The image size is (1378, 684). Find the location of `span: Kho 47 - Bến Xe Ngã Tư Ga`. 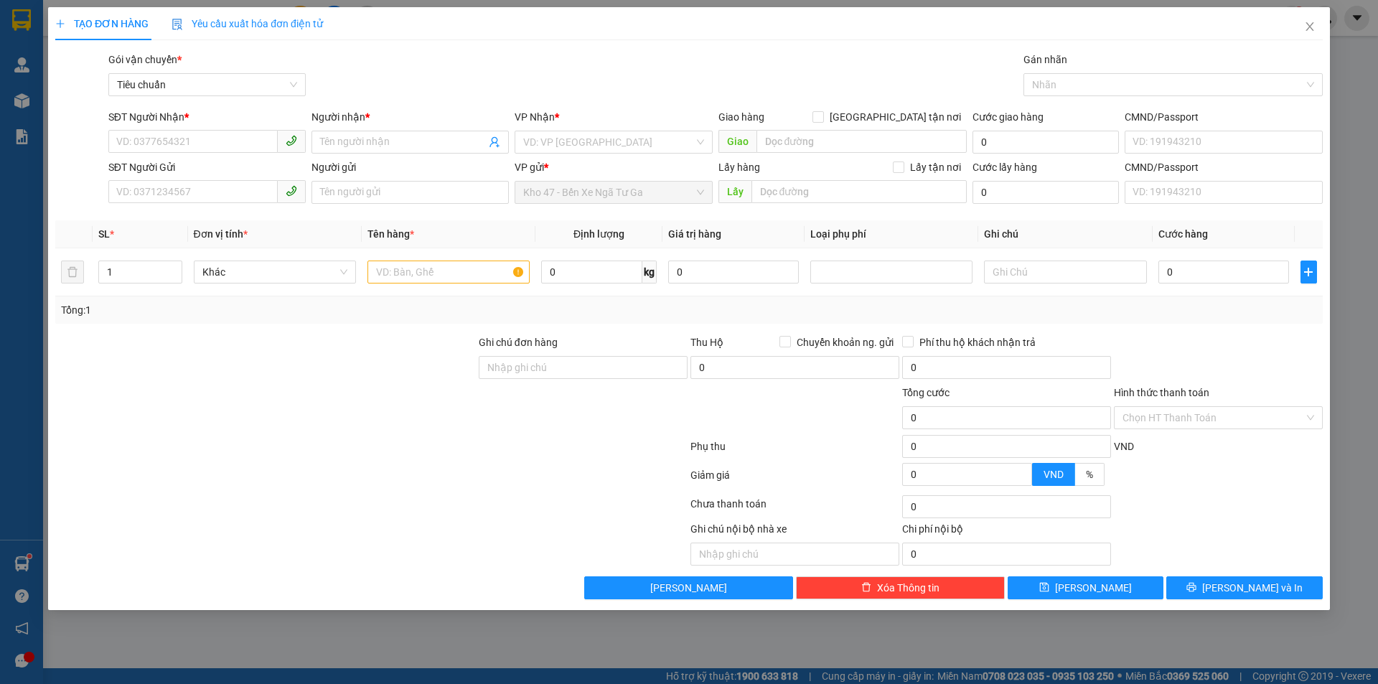

span: Kho 47 - Bến Xe Ngã Tư Ga is located at coordinates (614, 192).